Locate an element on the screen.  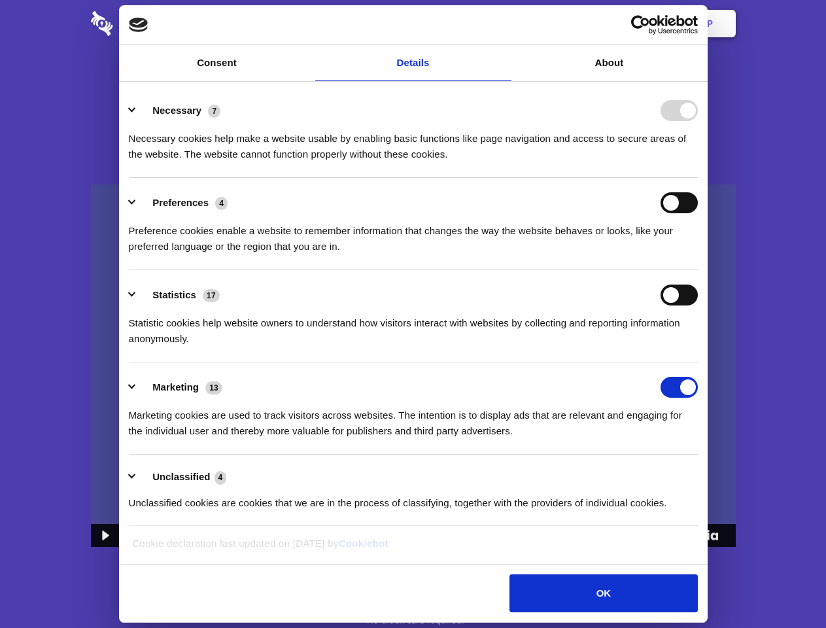
label: Statistics is located at coordinates (174, 294).